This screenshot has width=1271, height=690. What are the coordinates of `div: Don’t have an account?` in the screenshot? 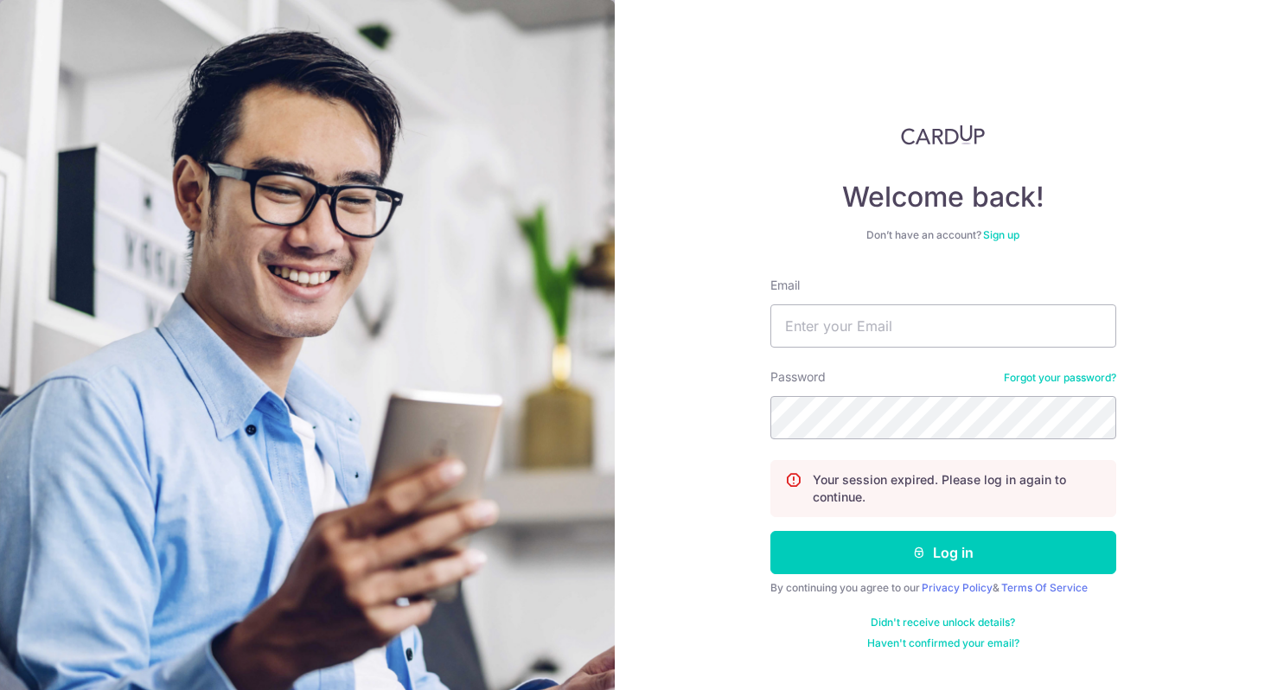 It's located at (943, 235).